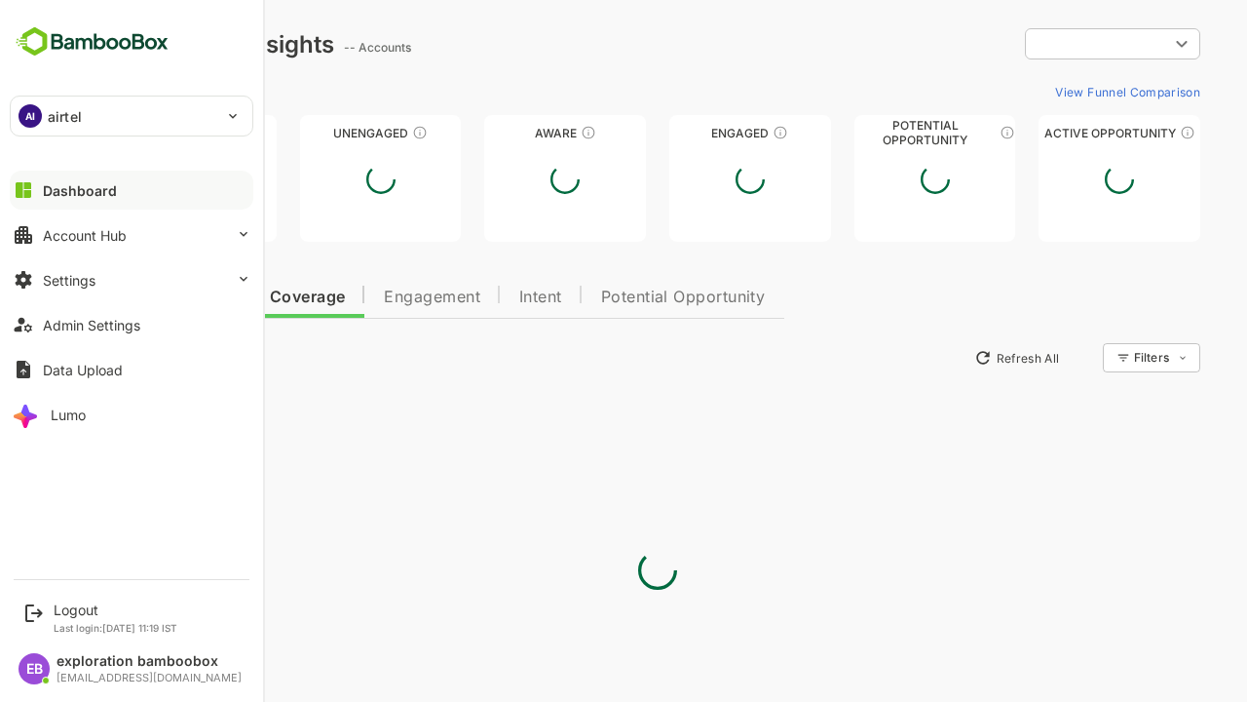 This screenshot has width=1247, height=702. What do you see at coordinates (83, 369) in the screenshot?
I see `div: Data Upload` at bounding box center [83, 369].